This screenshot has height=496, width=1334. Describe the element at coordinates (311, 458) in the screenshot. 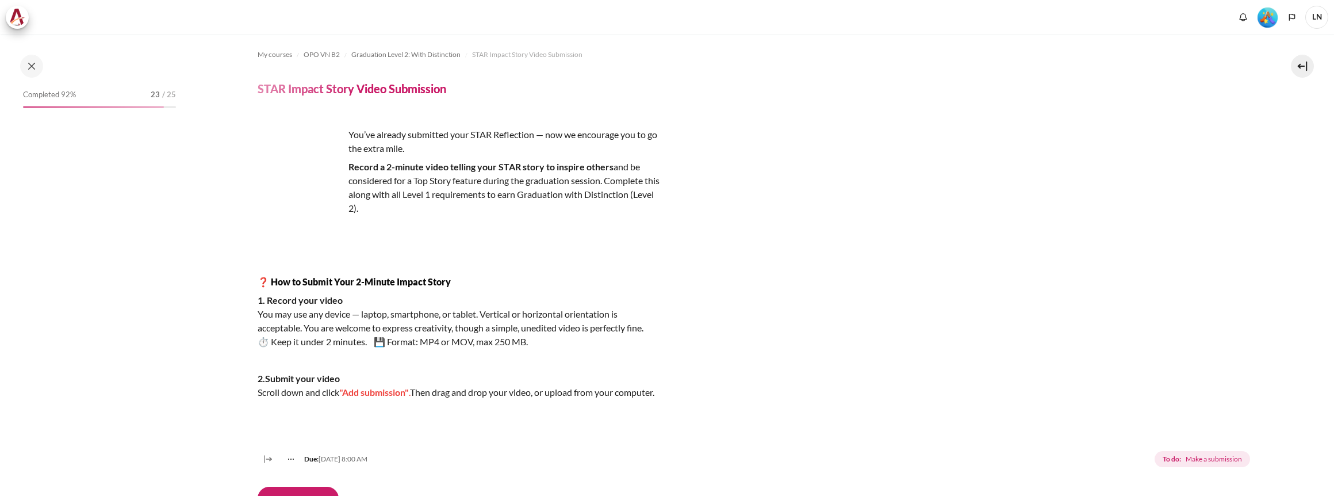

I see `strong: Due:` at that location.